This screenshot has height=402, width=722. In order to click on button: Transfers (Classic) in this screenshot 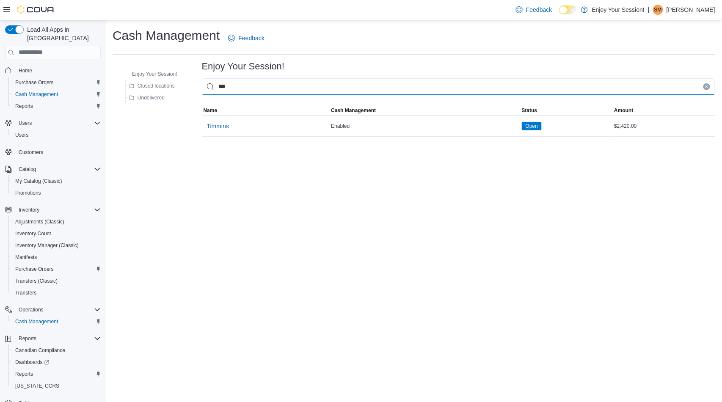, I will do `click(56, 281)`.